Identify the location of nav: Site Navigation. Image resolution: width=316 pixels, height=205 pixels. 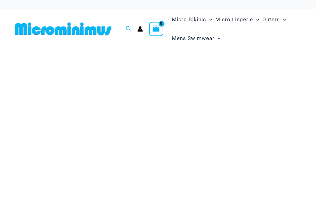
(236, 29).